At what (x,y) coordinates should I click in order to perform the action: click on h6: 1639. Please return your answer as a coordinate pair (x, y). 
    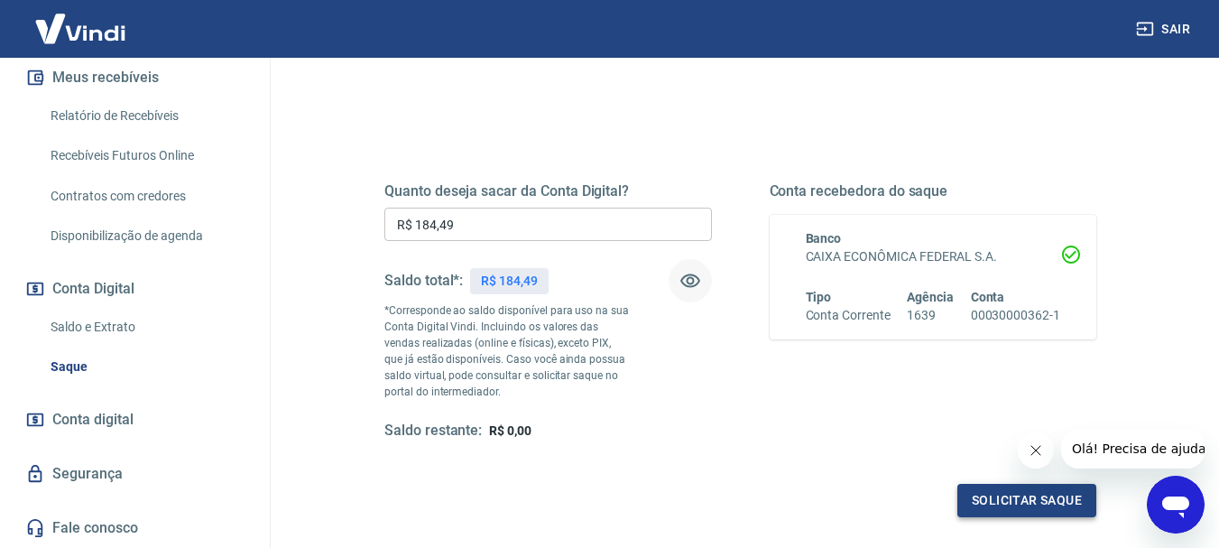
    Looking at the image, I should click on (930, 315).